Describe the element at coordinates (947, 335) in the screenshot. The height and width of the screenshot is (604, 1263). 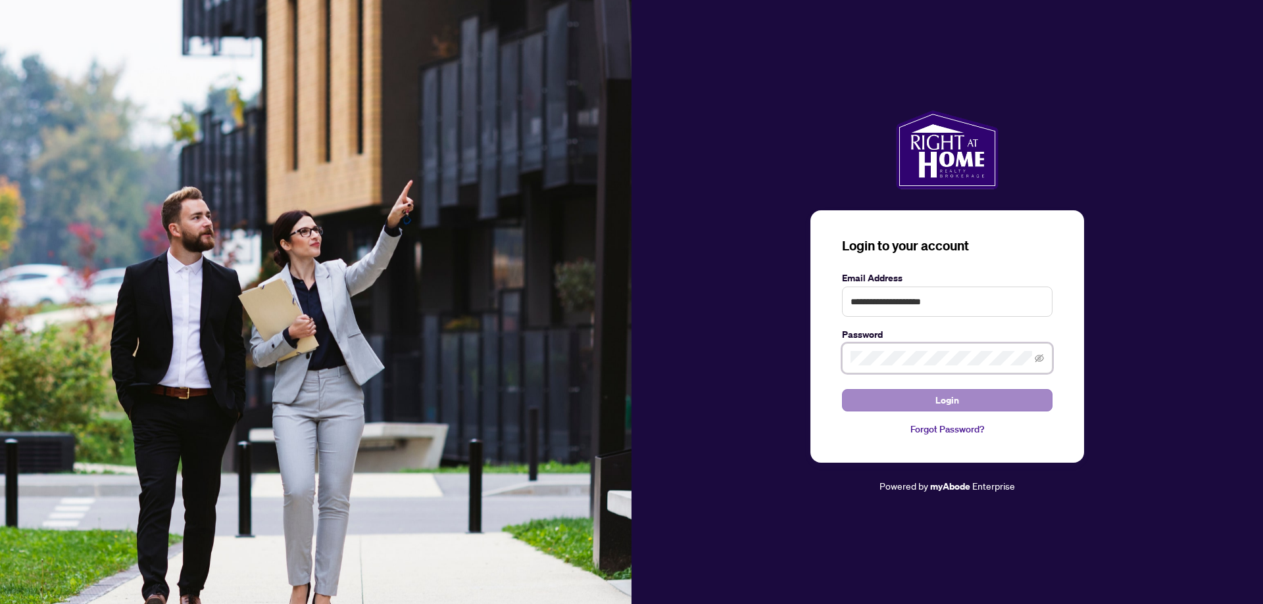
I see `label: Password` at that location.